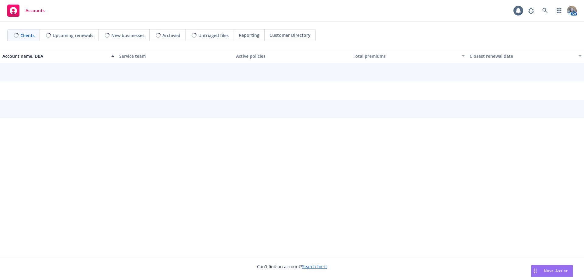 This screenshot has height=277, width=584. What do you see at coordinates (292, 56) in the screenshot?
I see `div: Active policies` at bounding box center [292, 56].